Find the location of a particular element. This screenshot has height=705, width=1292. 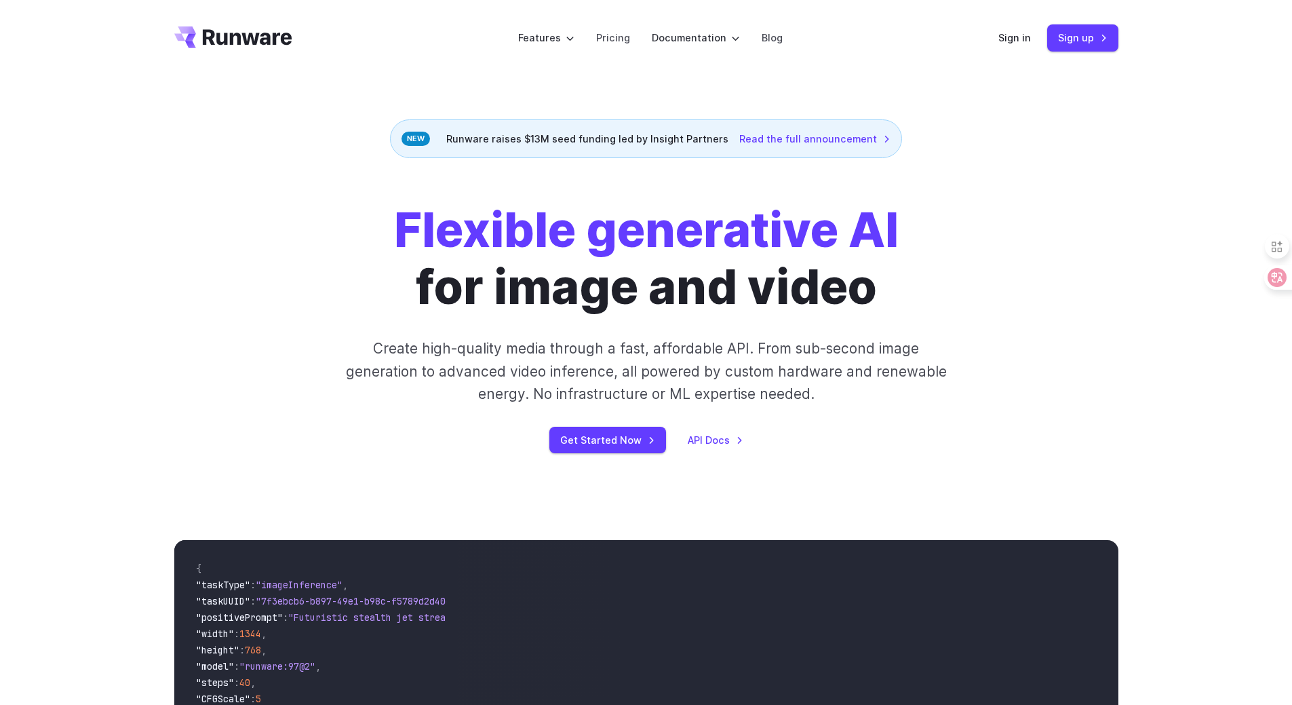

span: "width" is located at coordinates (215, 634).